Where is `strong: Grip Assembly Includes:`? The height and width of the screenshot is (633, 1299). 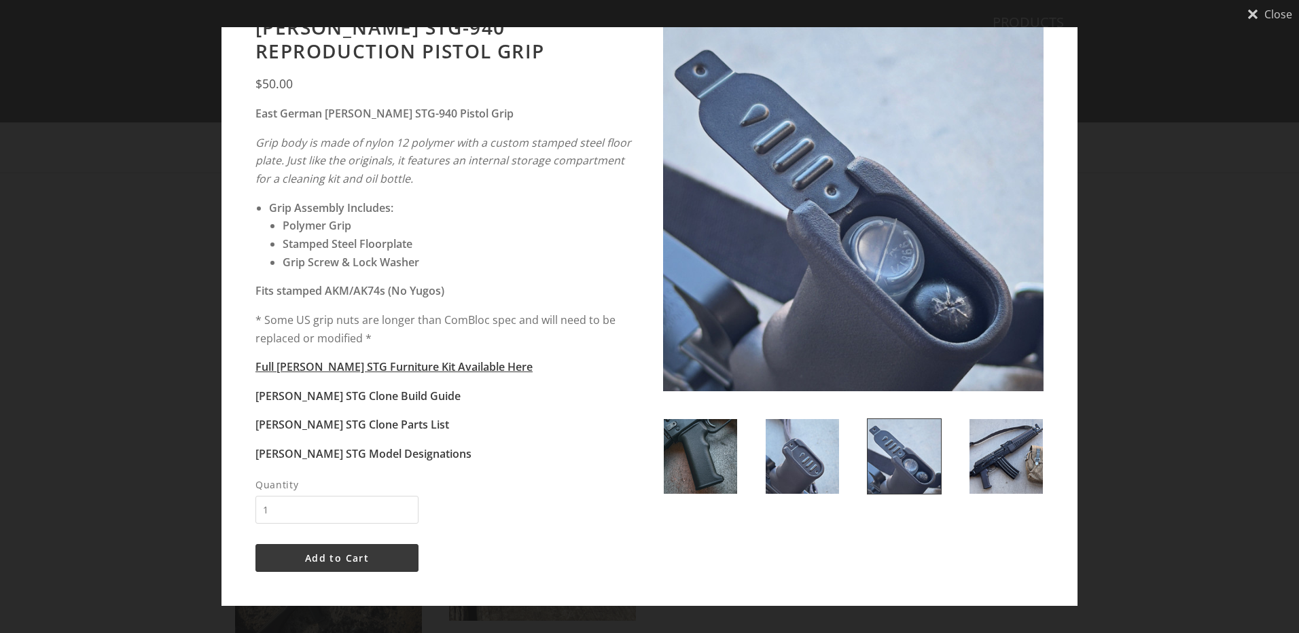 strong: Grip Assembly Includes: is located at coordinates (331, 208).